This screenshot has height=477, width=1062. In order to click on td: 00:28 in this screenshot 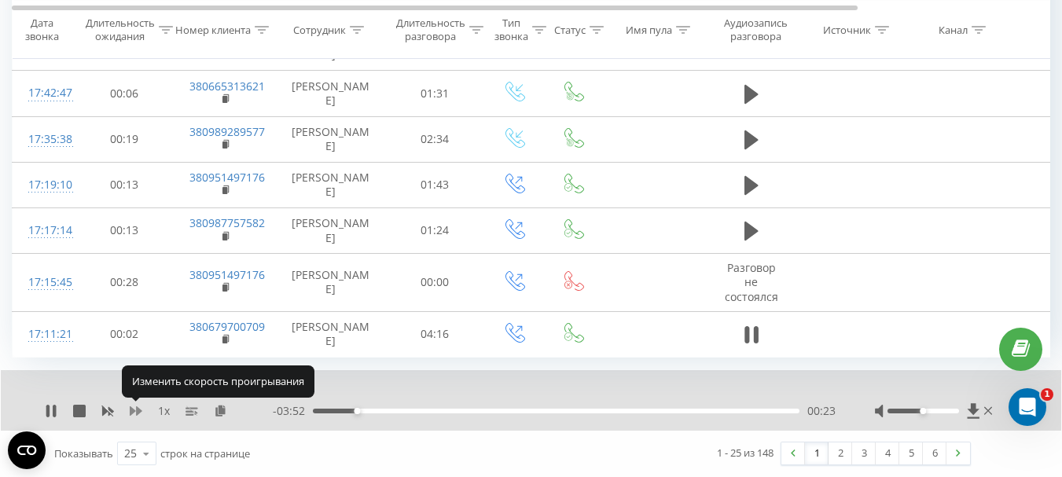, I will do `click(124, 283)`.